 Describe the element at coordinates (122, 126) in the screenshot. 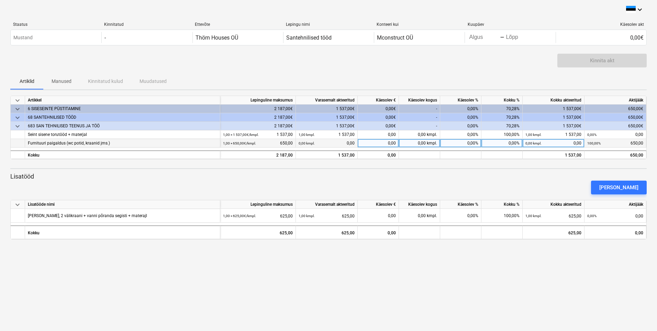

I see `div: 683 SAN TEHNILISED TEENUS JA TÖÖ` at that location.